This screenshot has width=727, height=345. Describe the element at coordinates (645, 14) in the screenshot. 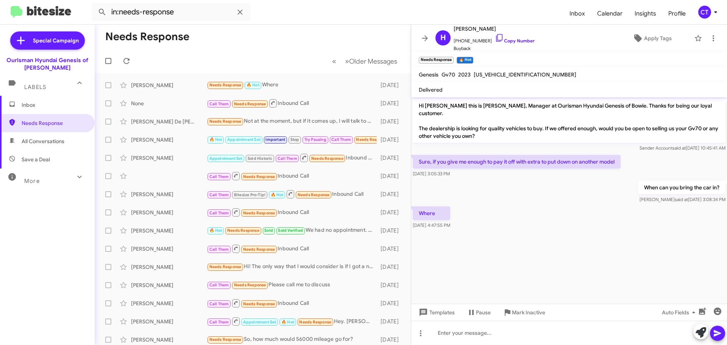

I see `a: Insights` at that location.